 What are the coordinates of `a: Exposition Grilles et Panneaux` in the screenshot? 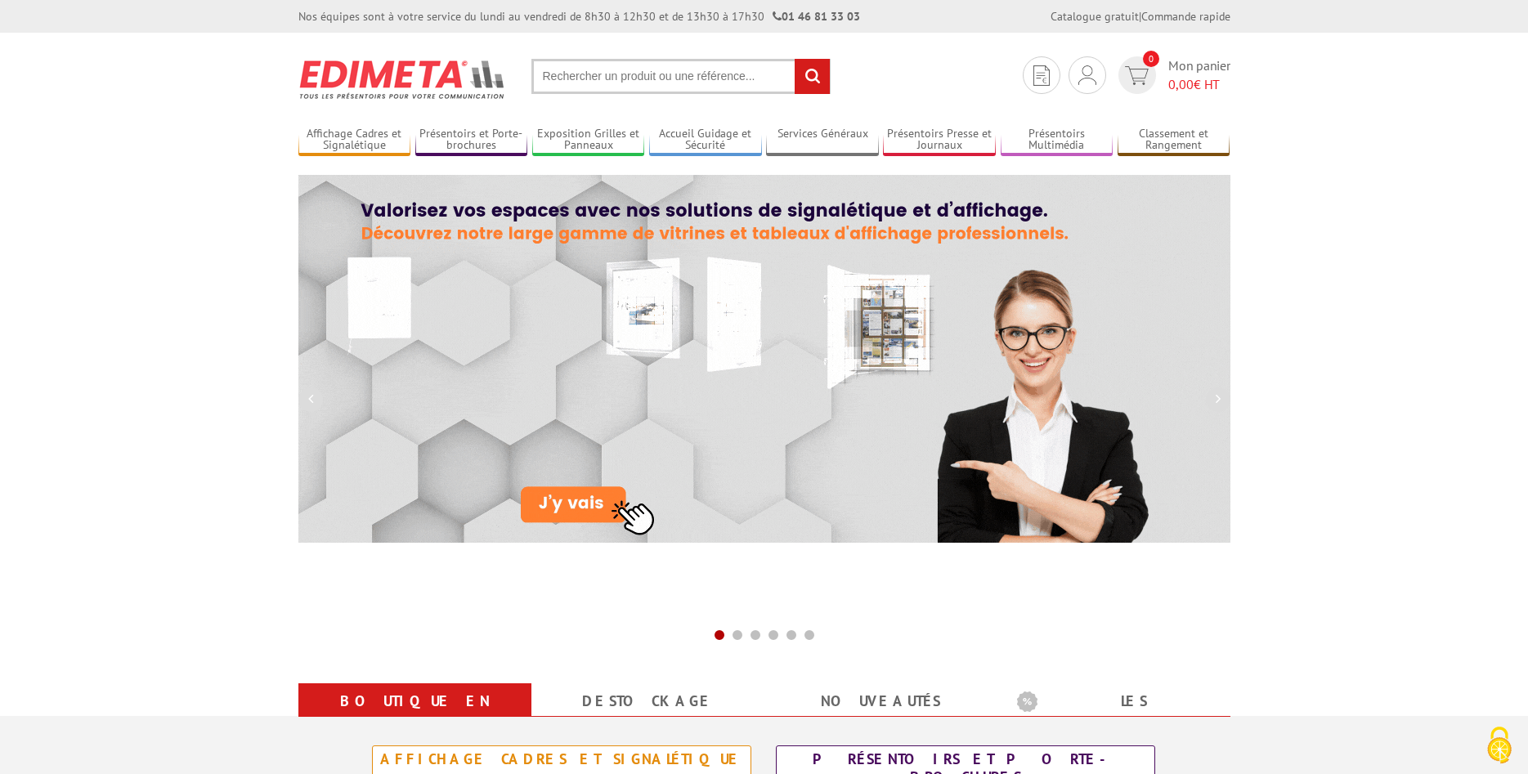 It's located at (588, 140).